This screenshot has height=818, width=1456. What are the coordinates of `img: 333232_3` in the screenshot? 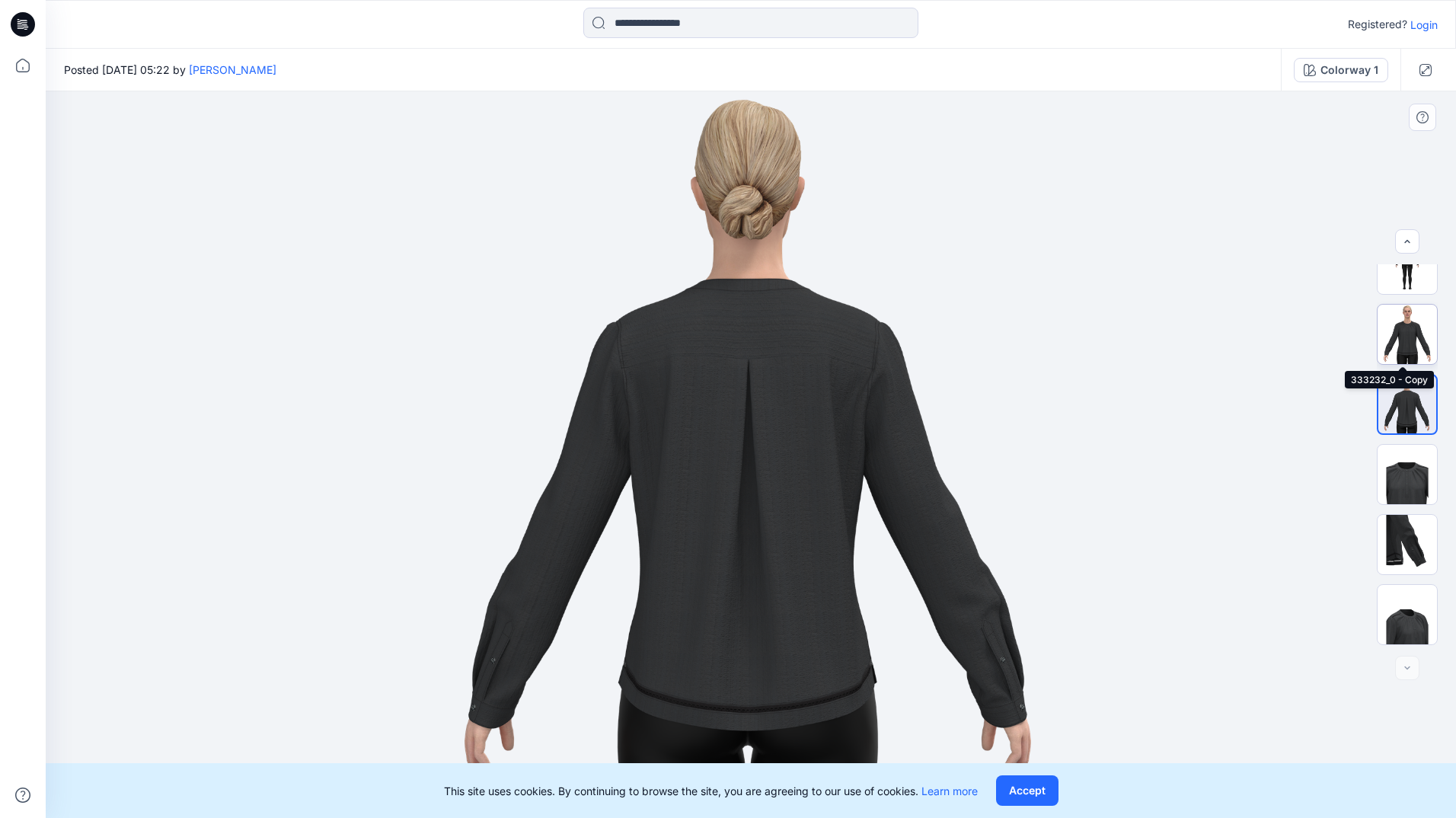 It's located at (1408, 545).